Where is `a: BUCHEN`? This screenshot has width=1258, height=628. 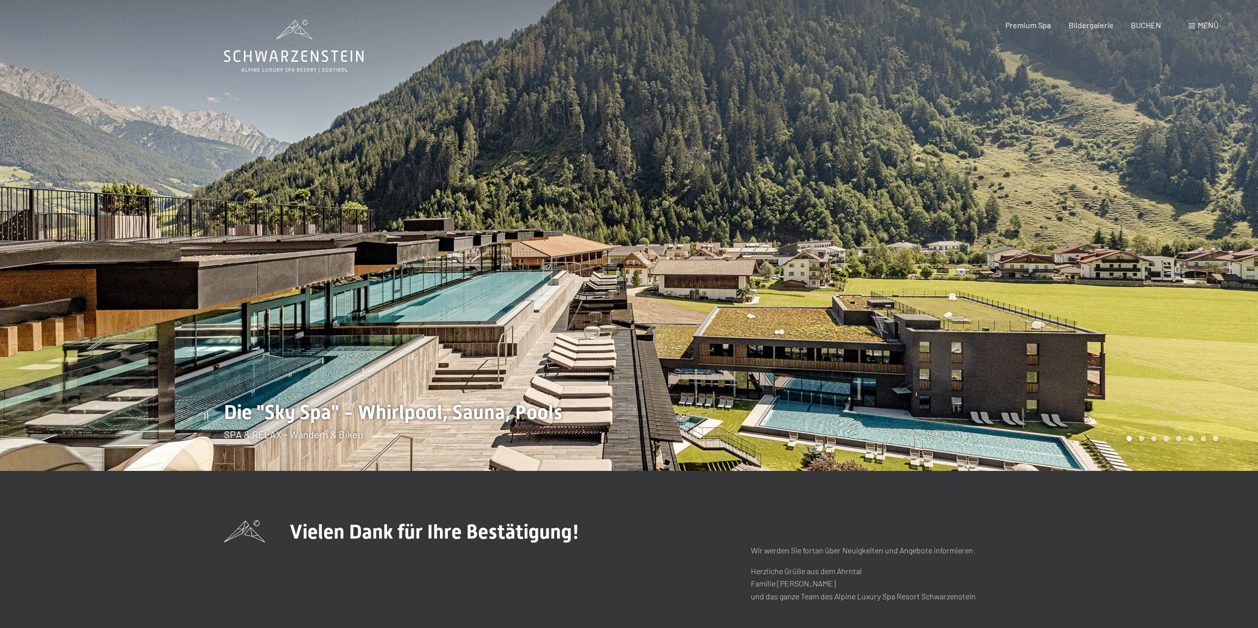 a: BUCHEN is located at coordinates (1146, 25).